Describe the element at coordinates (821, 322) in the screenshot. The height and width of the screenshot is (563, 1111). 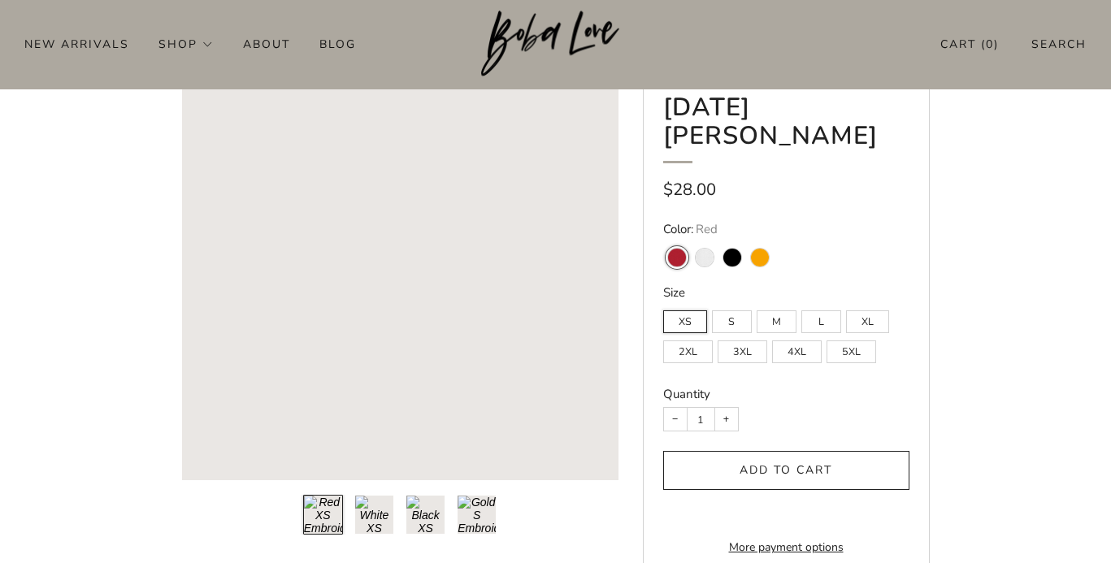
I see `label: L` at that location.